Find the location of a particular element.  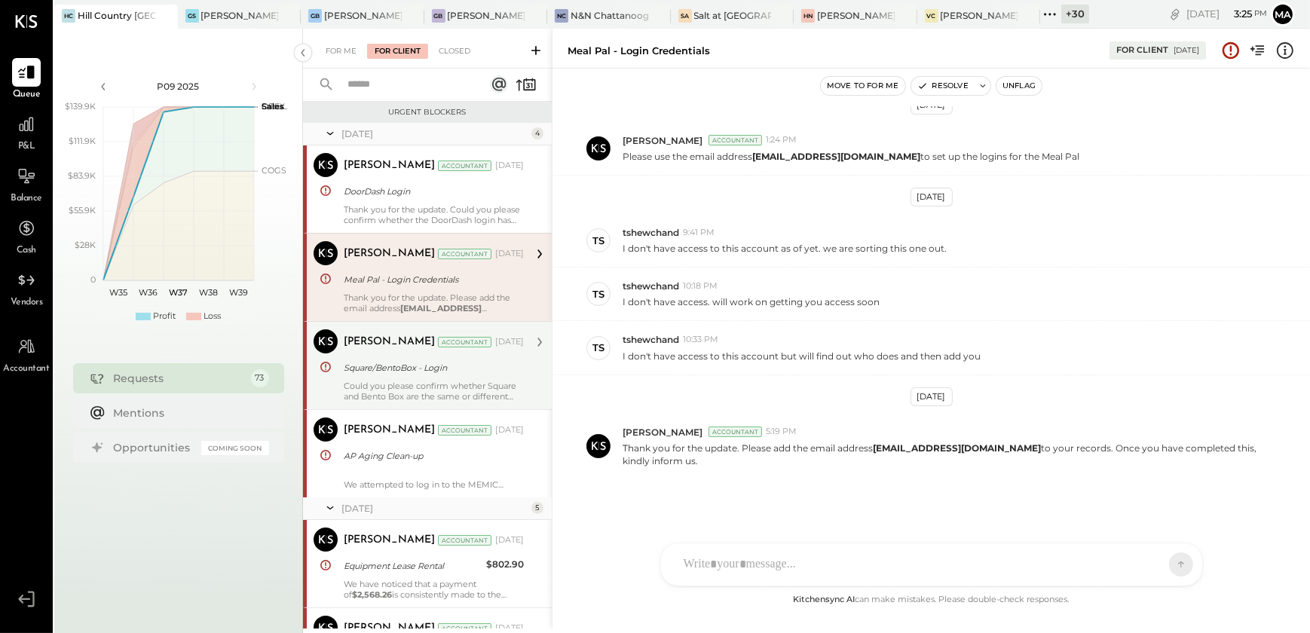

div: GB is located at coordinates (439, 16).